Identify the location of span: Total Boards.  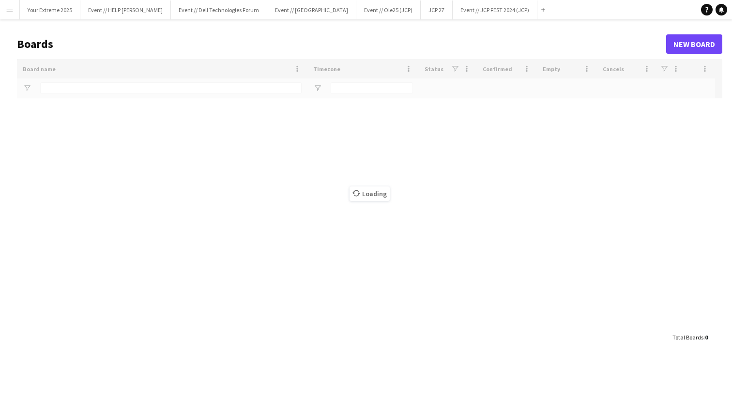
(688, 337).